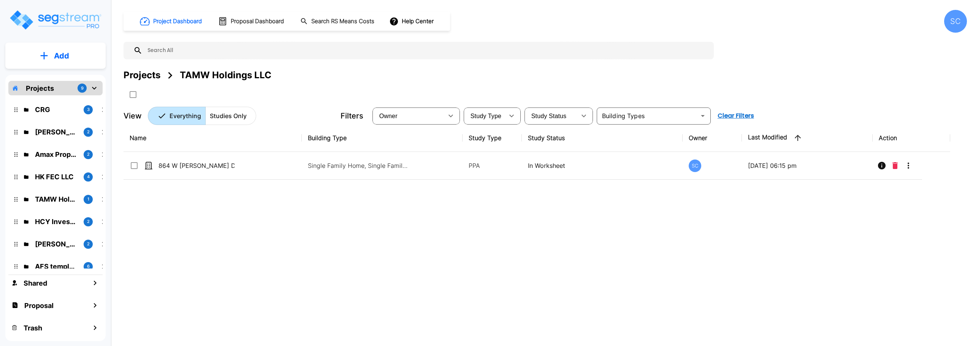 The width and height of the screenshot is (973, 346). Describe the element at coordinates (88, 177) in the screenshot. I see `p: 4` at that location.